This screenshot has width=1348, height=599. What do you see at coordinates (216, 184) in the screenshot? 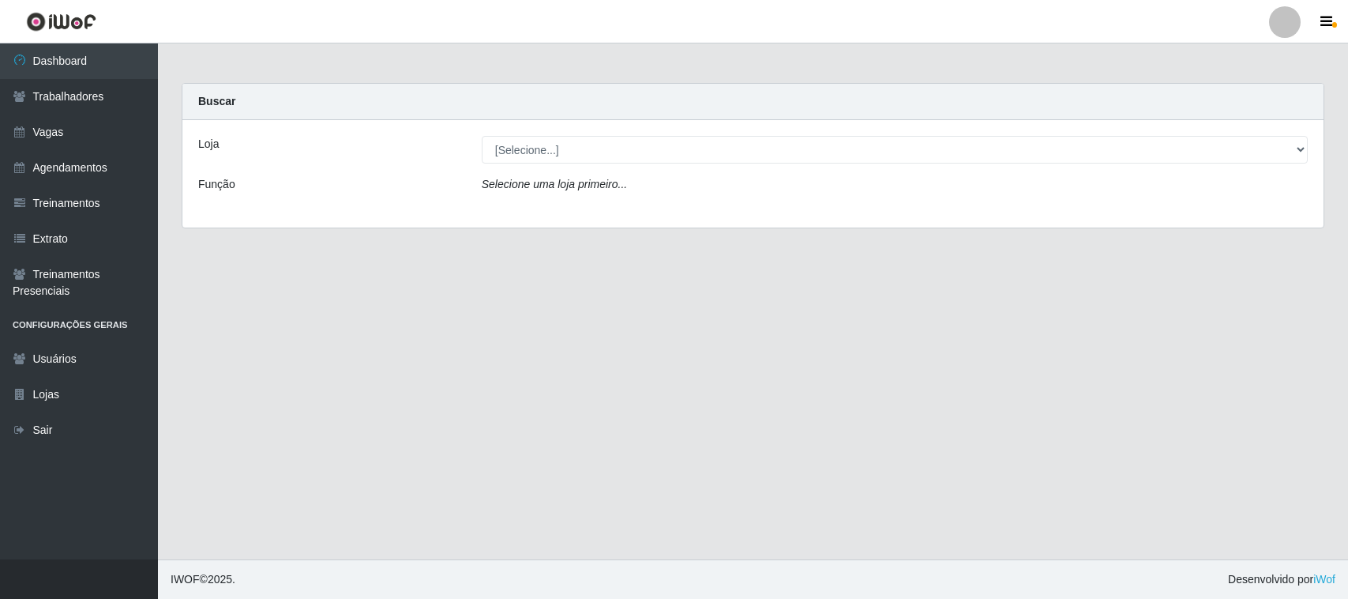
I see `label: Função` at bounding box center [216, 184].